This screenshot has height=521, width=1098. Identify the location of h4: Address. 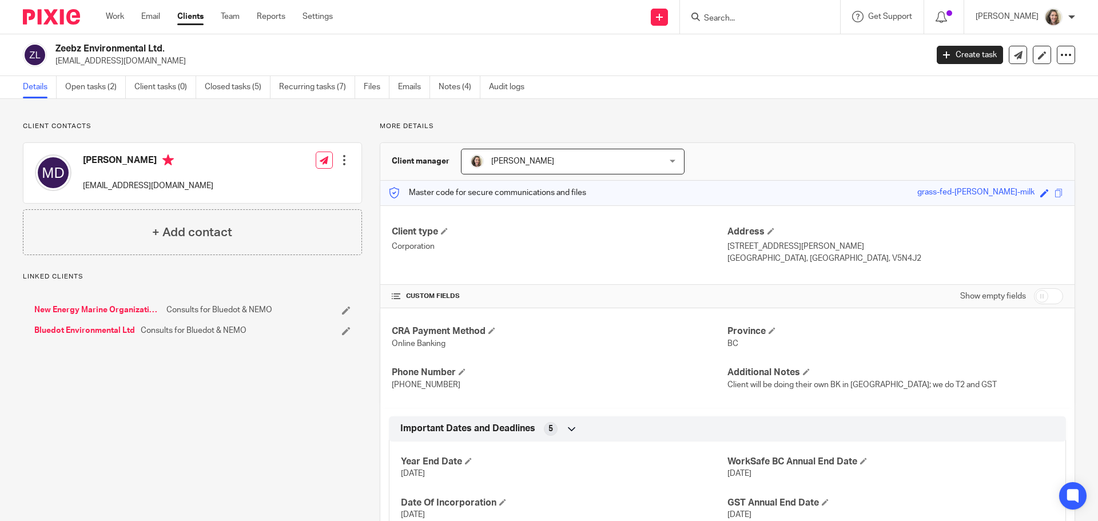
(895, 232).